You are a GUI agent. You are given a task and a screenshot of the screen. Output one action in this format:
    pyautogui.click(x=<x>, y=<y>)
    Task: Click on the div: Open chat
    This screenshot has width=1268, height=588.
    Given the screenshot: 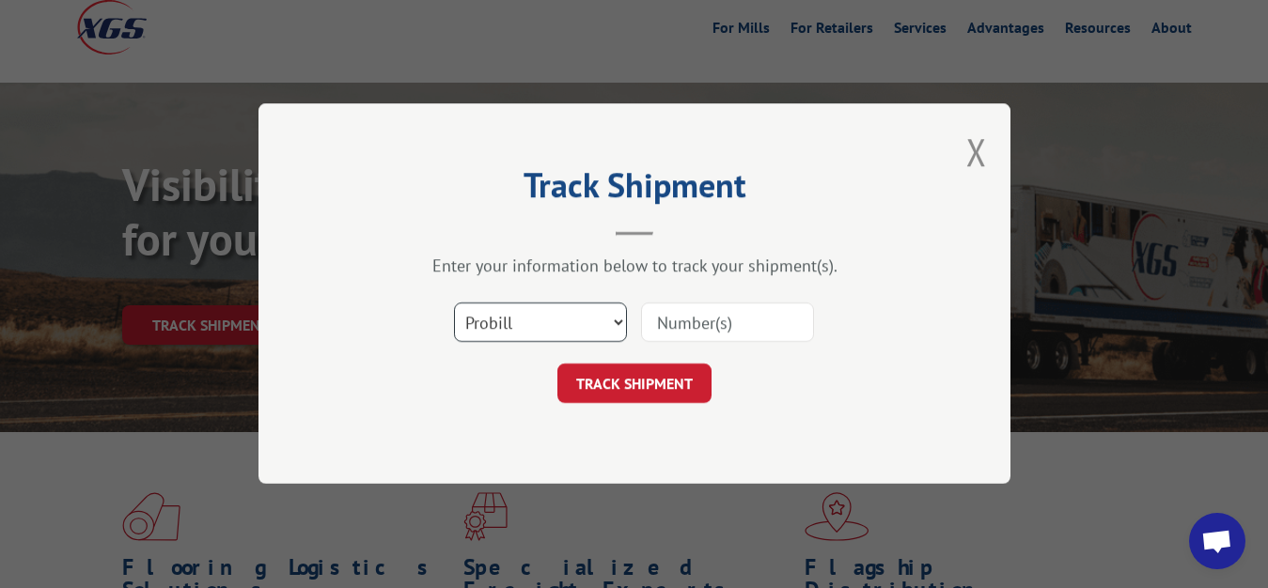 What is the action you would take?
    pyautogui.click(x=1217, y=541)
    